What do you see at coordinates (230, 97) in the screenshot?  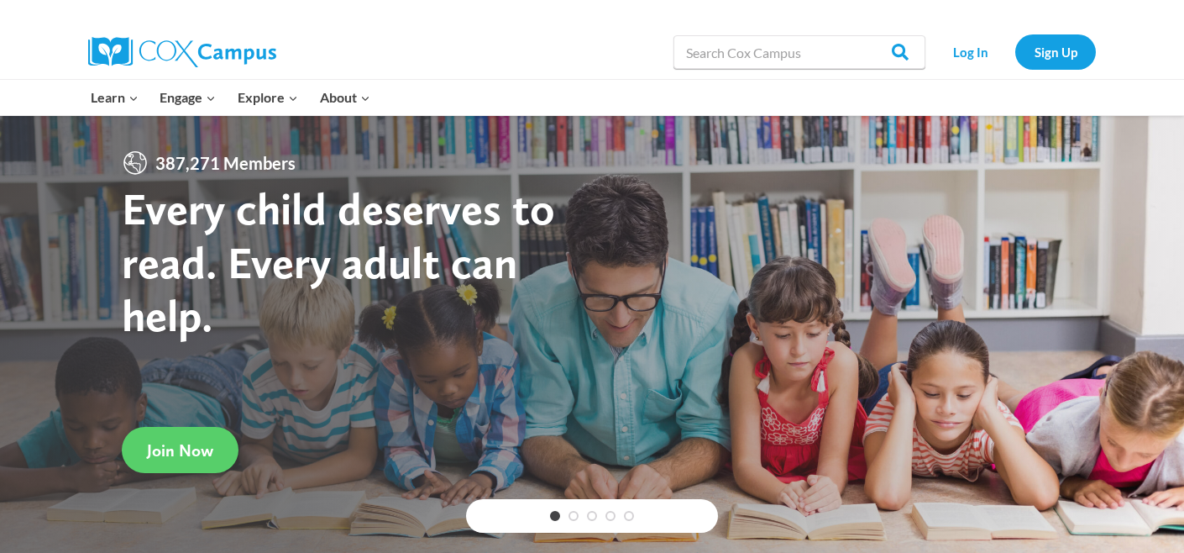 I see `nav: Primary Navigation` at bounding box center [230, 97].